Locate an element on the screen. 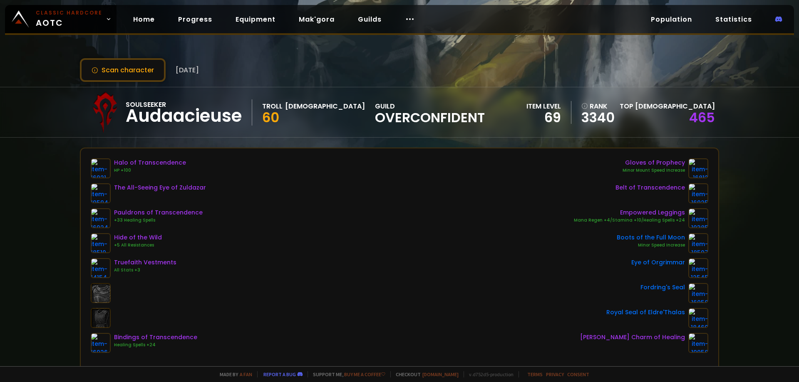 This screenshot has height=382, width=799. a: Terms is located at coordinates (535, 374).